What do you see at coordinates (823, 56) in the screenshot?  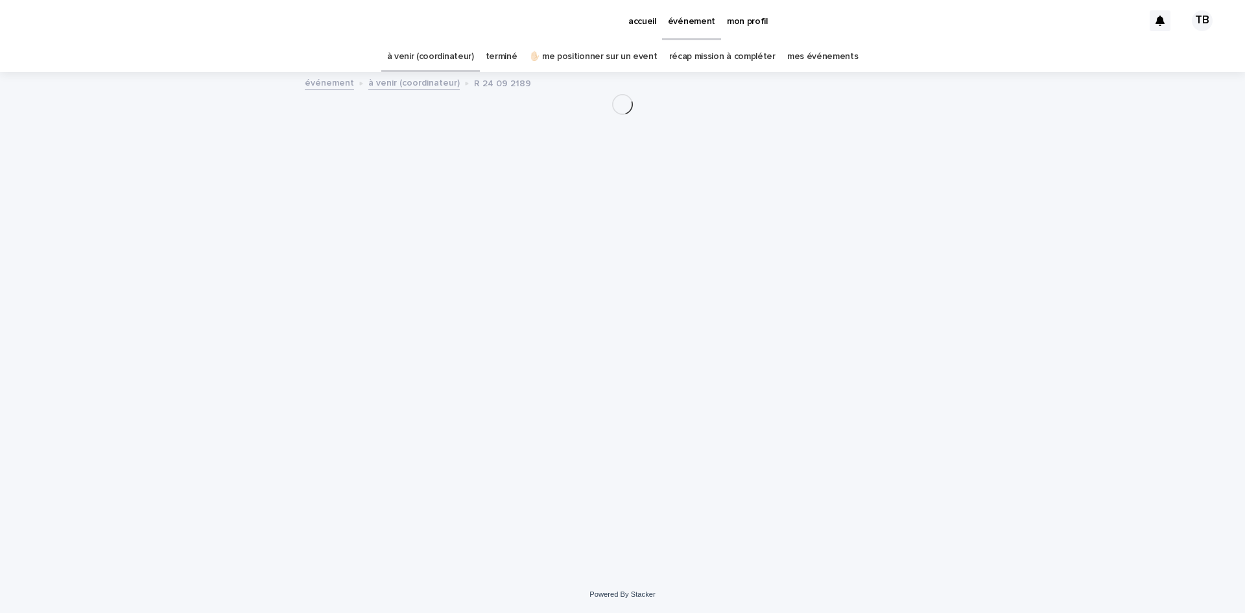 I see `a: mes événements` at bounding box center [823, 56].